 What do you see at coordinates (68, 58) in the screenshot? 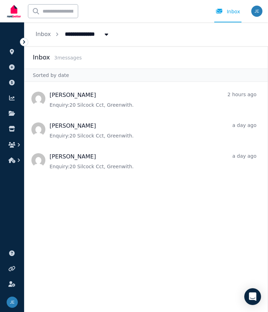
I see `span: 3 message s` at bounding box center [68, 58].